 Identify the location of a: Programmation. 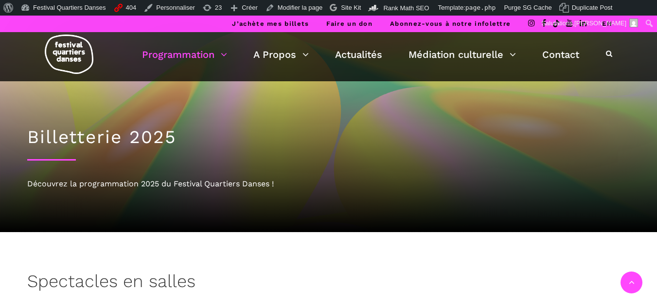
(184, 54).